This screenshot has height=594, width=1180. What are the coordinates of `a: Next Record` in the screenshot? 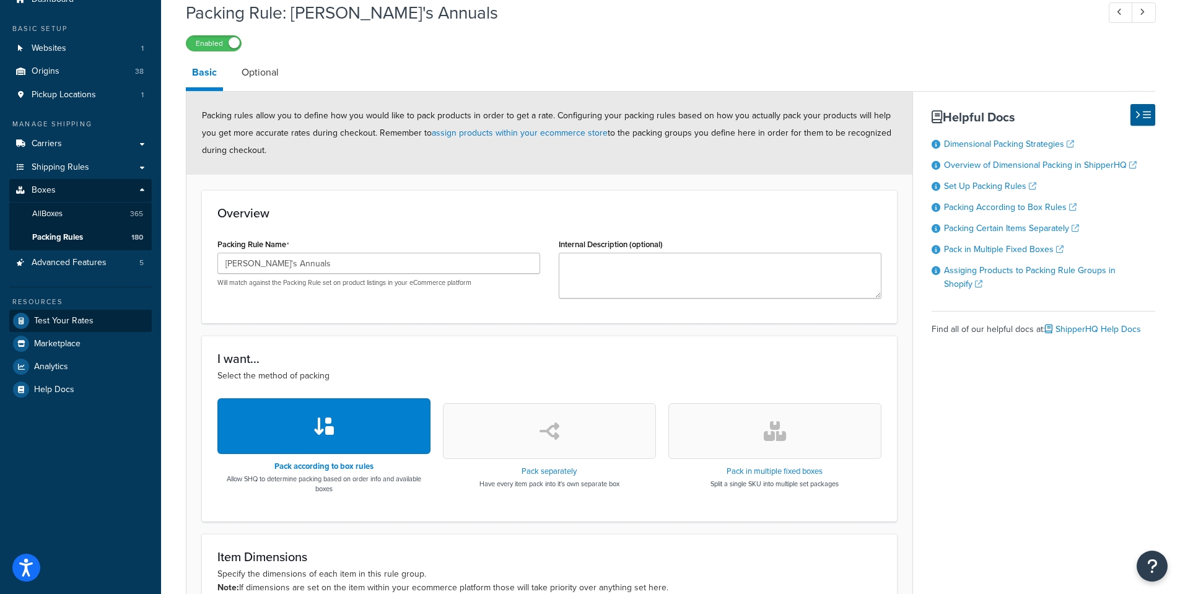 It's located at (1144, 12).